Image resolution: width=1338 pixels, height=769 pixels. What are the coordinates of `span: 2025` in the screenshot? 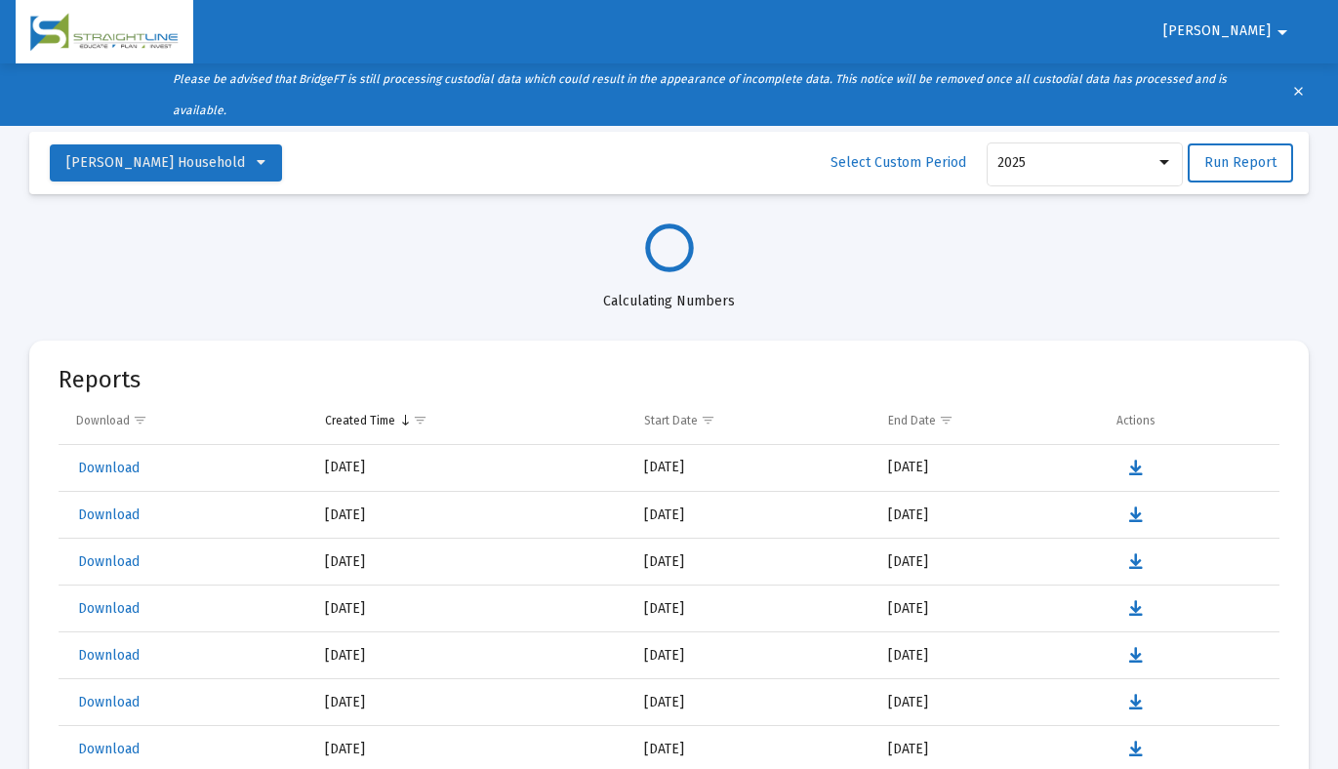 It's located at (1011, 162).